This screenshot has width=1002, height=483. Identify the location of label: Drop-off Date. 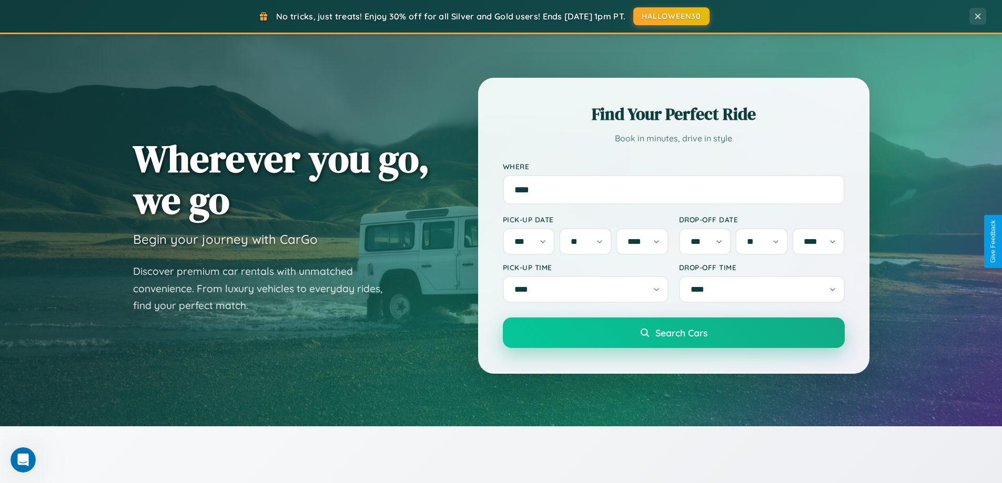
(761, 219).